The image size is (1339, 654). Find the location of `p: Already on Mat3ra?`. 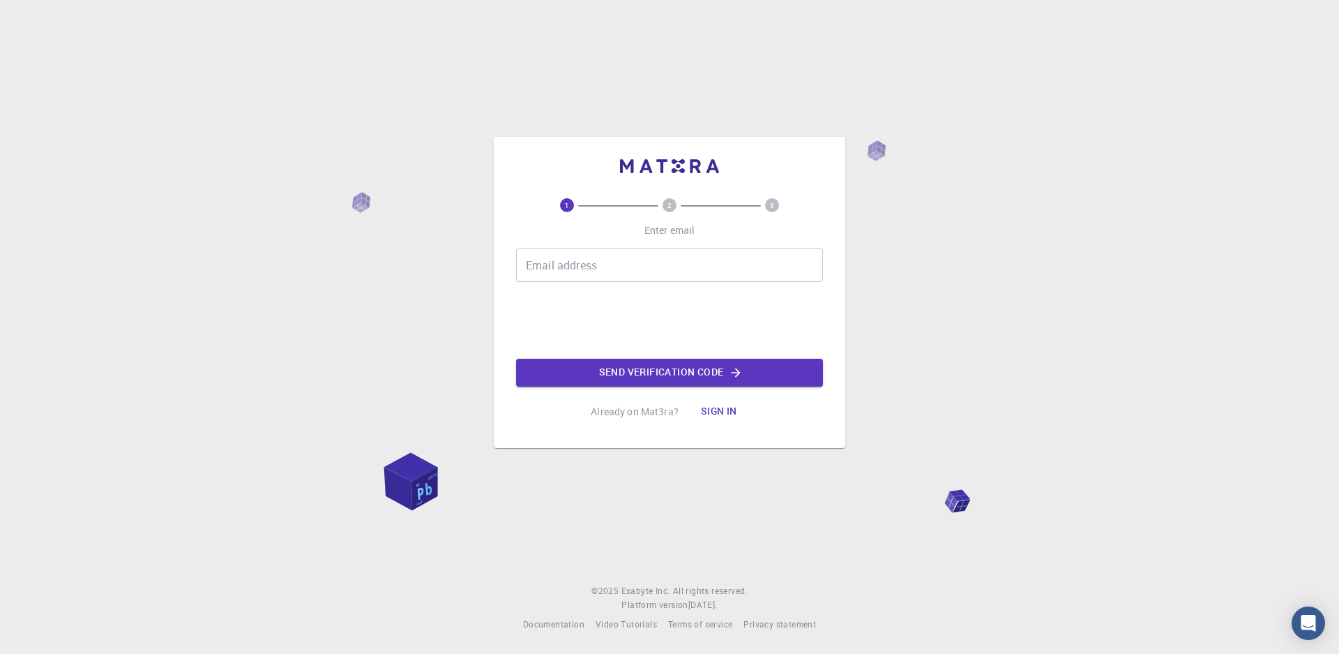

p: Already on Mat3ra? is located at coordinates (635, 412).